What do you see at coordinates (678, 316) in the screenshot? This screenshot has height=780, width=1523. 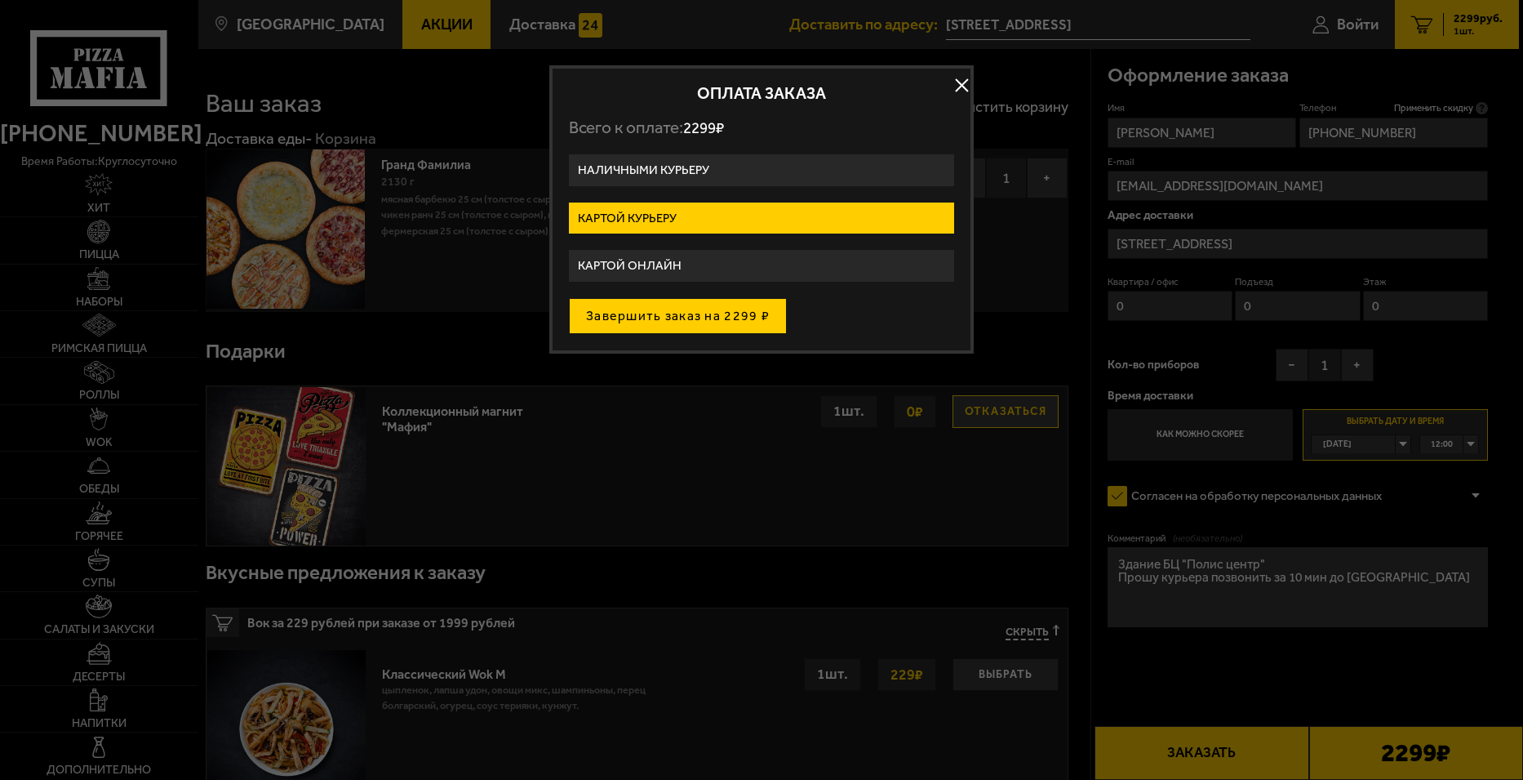 I see `button: Завершить заказ на 2299 ₽` at bounding box center [678, 316].